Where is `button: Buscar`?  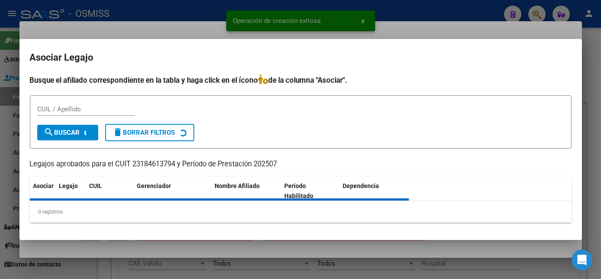 button: Buscar is located at coordinates (68, 132).